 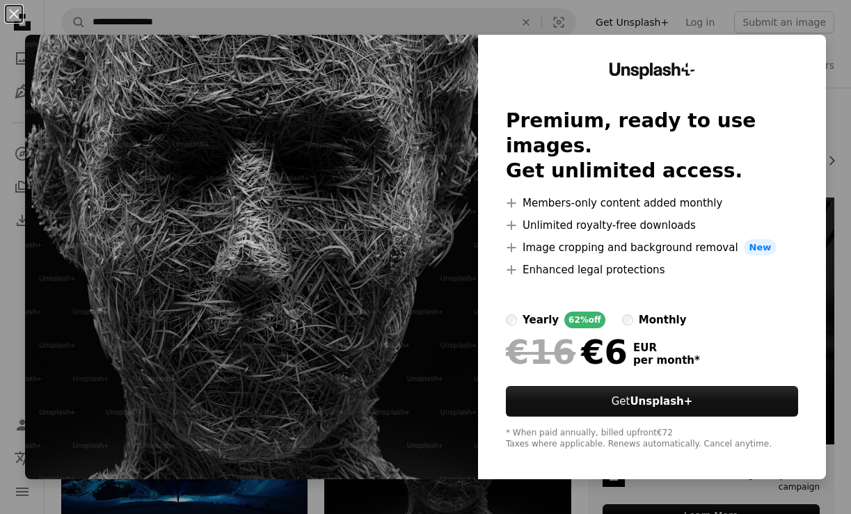 What do you see at coordinates (663, 320) in the screenshot?
I see `div: monthly` at bounding box center [663, 320].